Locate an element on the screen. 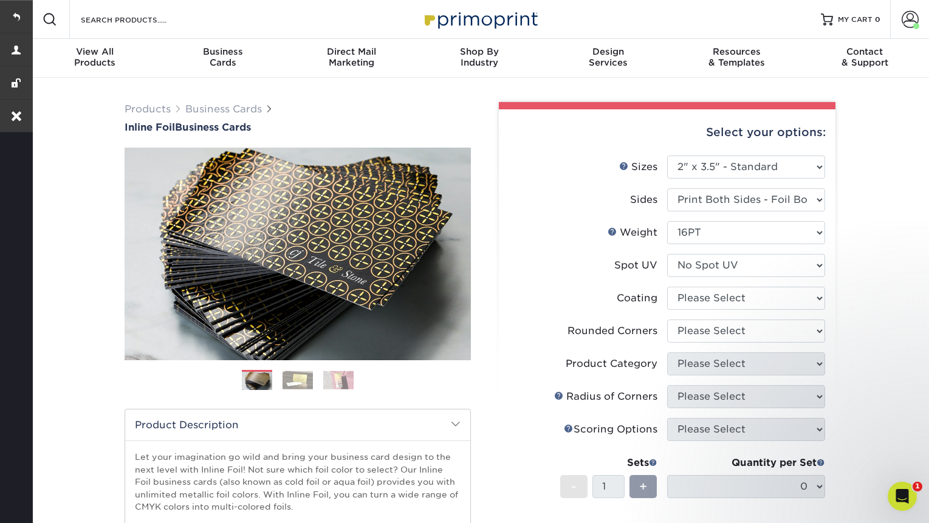  div: Spot UV is located at coordinates (635, 265).